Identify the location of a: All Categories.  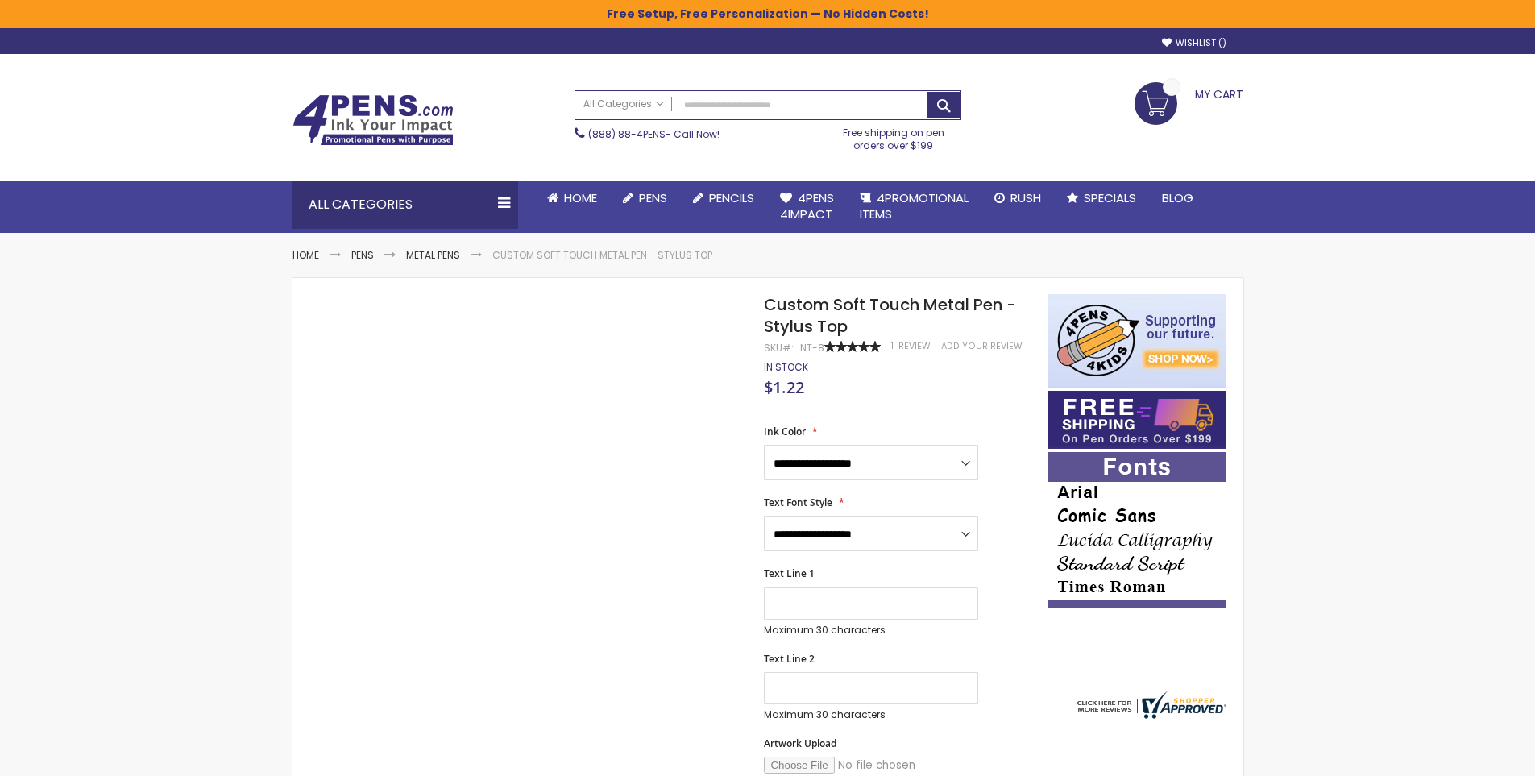
(624, 104).